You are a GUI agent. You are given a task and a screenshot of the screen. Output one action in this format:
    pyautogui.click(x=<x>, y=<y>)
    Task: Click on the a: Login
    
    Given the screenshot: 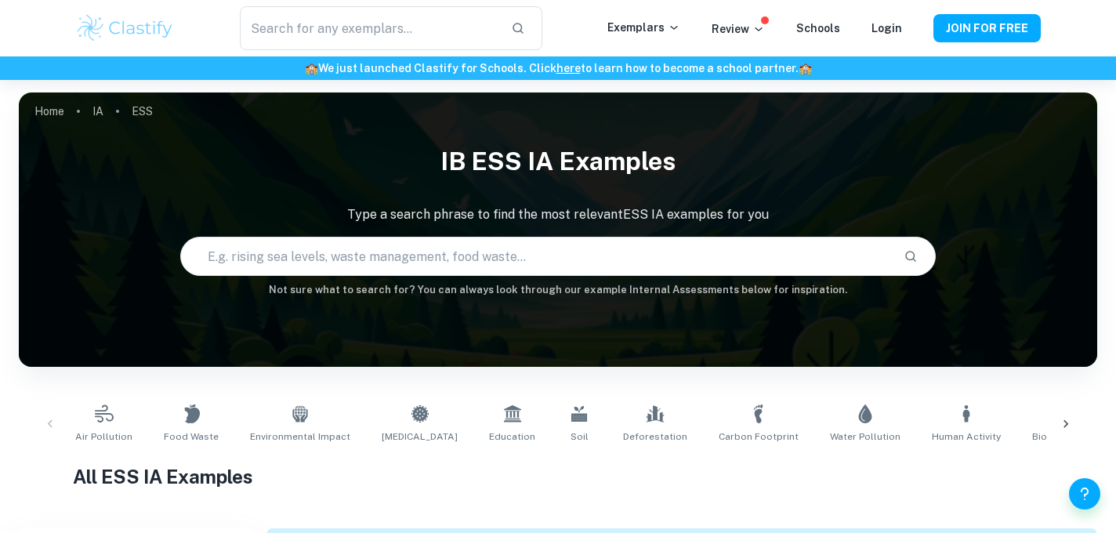 What is the action you would take?
    pyautogui.click(x=886, y=28)
    